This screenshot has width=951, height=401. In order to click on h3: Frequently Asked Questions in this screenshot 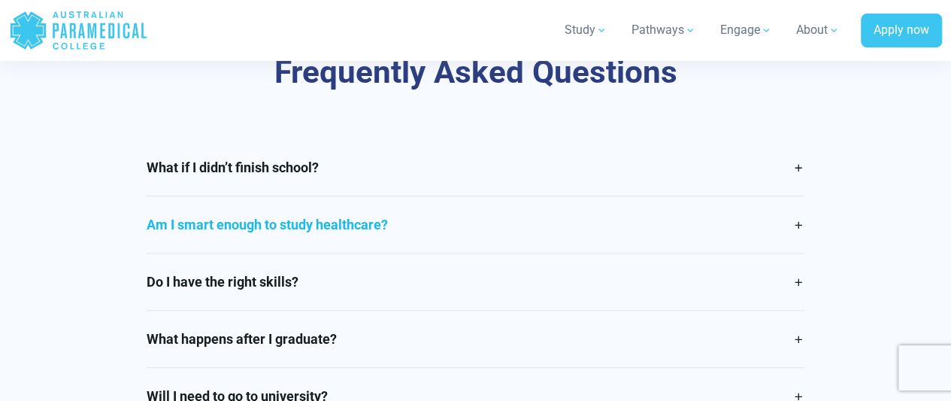, I will do `click(475, 72)`.